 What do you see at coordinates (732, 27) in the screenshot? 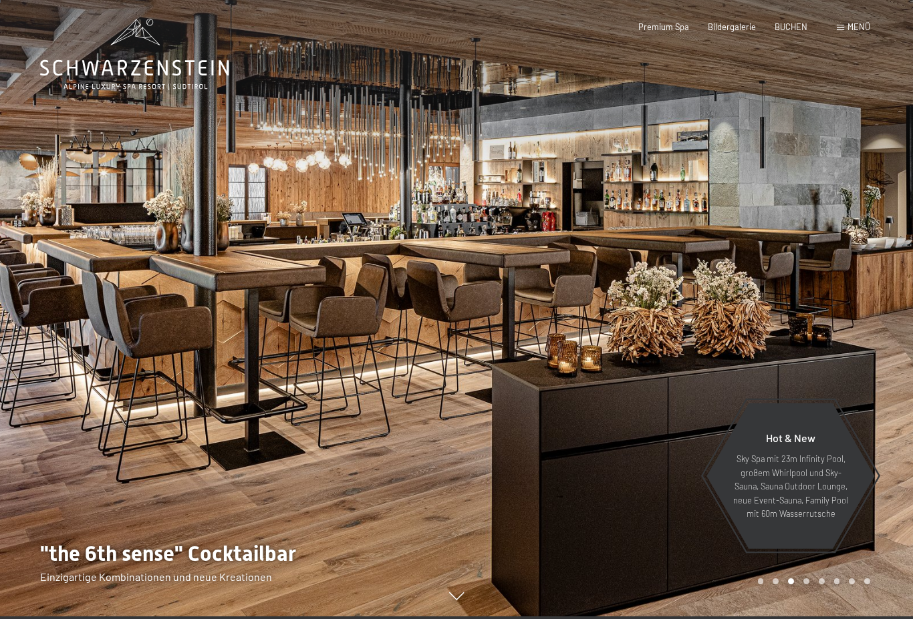
I see `a: Bildergalerie` at bounding box center [732, 27].